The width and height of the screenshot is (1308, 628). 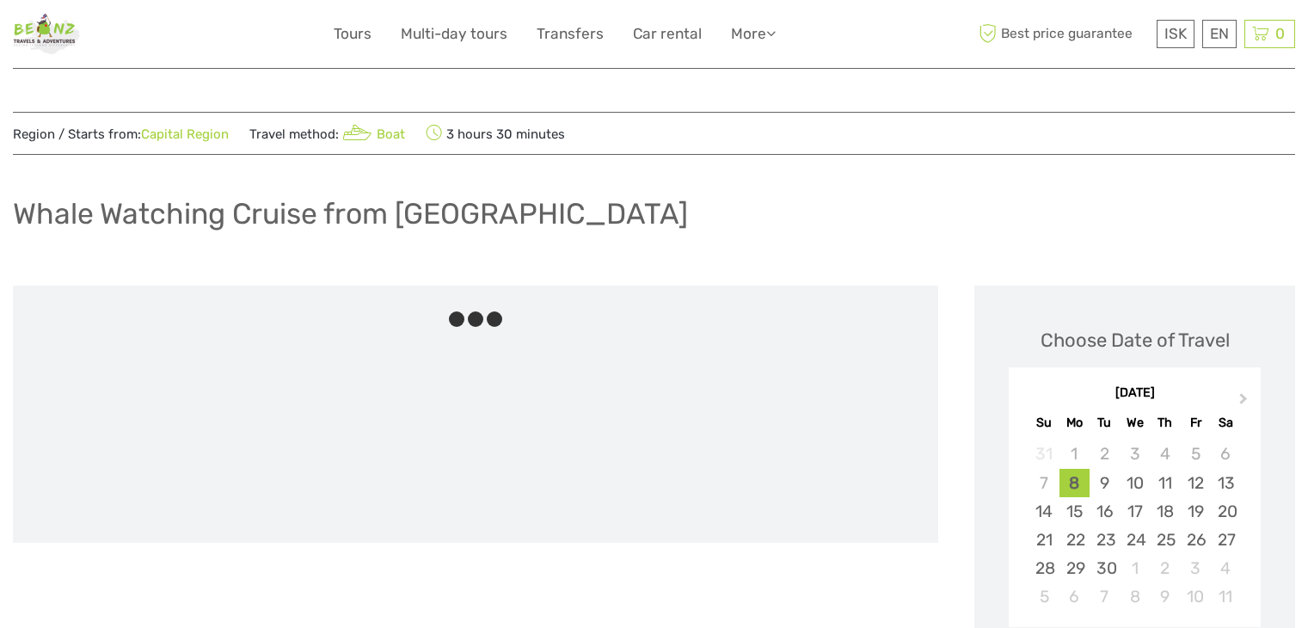 I want to click on div: Choose Date of Travel, so click(x=1135, y=340).